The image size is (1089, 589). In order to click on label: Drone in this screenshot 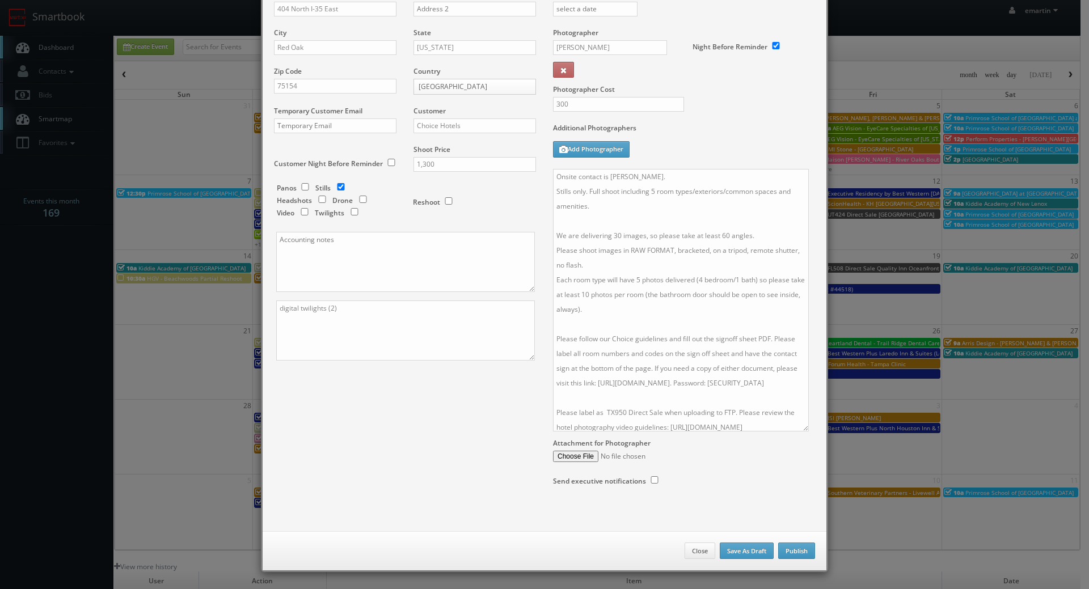, I will do `click(343, 200)`.